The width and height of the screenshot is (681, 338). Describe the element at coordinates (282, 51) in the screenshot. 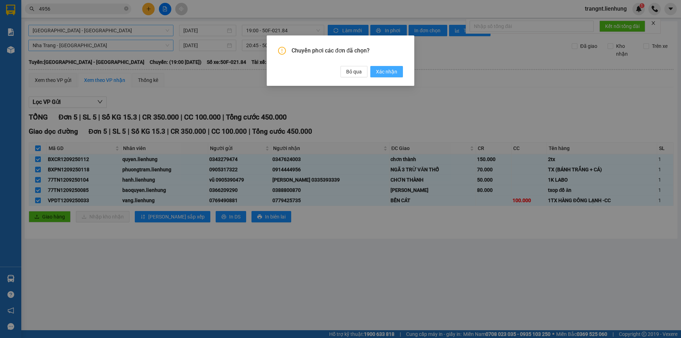

I see `span: exclamation-circle` at that location.